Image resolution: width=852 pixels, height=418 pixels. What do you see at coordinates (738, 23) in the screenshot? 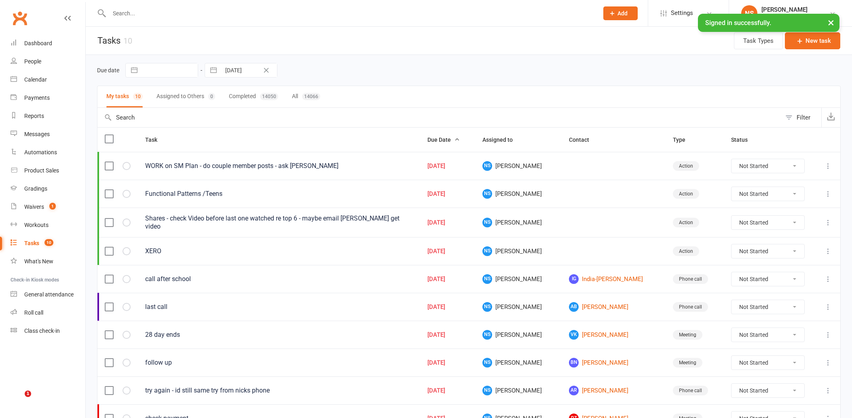
I see `span: Signed in successfully.` at bounding box center [738, 23].